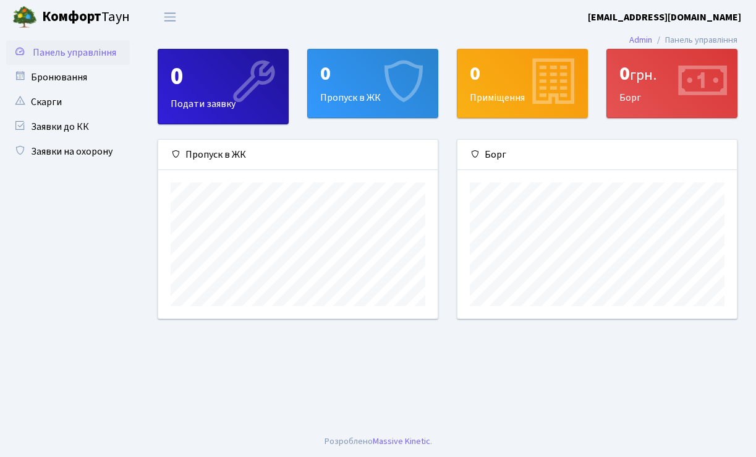 The height and width of the screenshot is (457, 756). Describe the element at coordinates (643, 75) in the screenshot. I see `span: грн.` at that location.